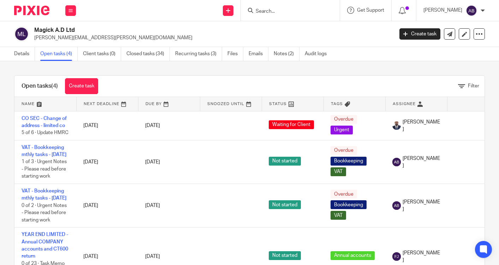  What do you see at coordinates (371, 10) in the screenshot?
I see `span: Get Support` at bounding box center [371, 10].